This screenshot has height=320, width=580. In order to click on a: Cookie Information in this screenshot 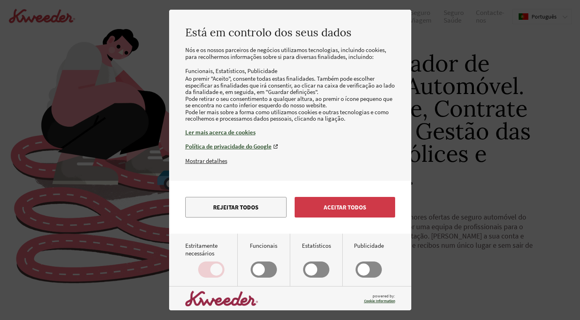, I will do `click(379, 301)`.